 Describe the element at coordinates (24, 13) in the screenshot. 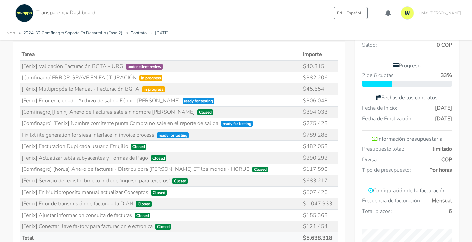

I see `img: swapps-linkedin-v2.jpg` at that location.